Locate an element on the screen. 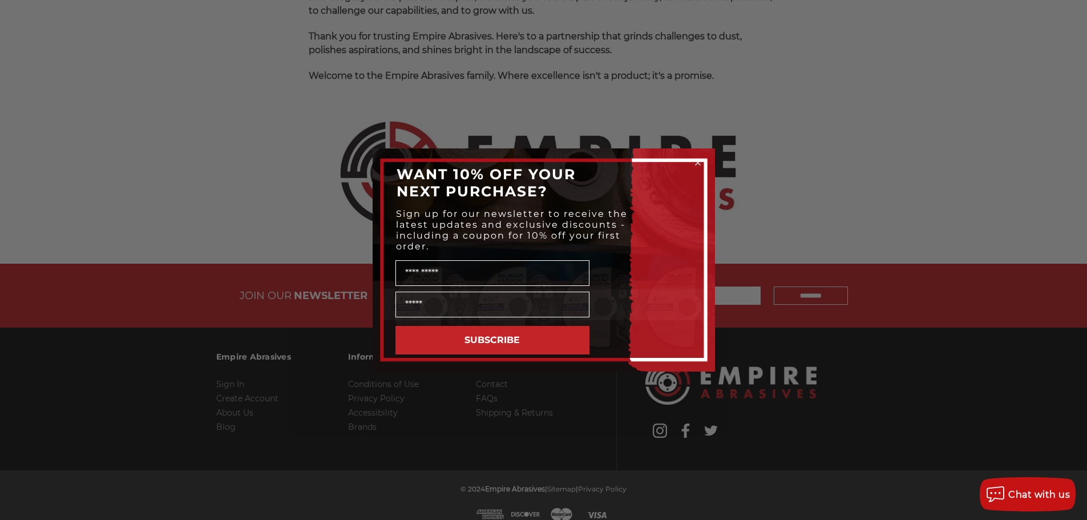 Image resolution: width=1087 pixels, height=520 pixels. span: Chat with us is located at coordinates (1039, 494).